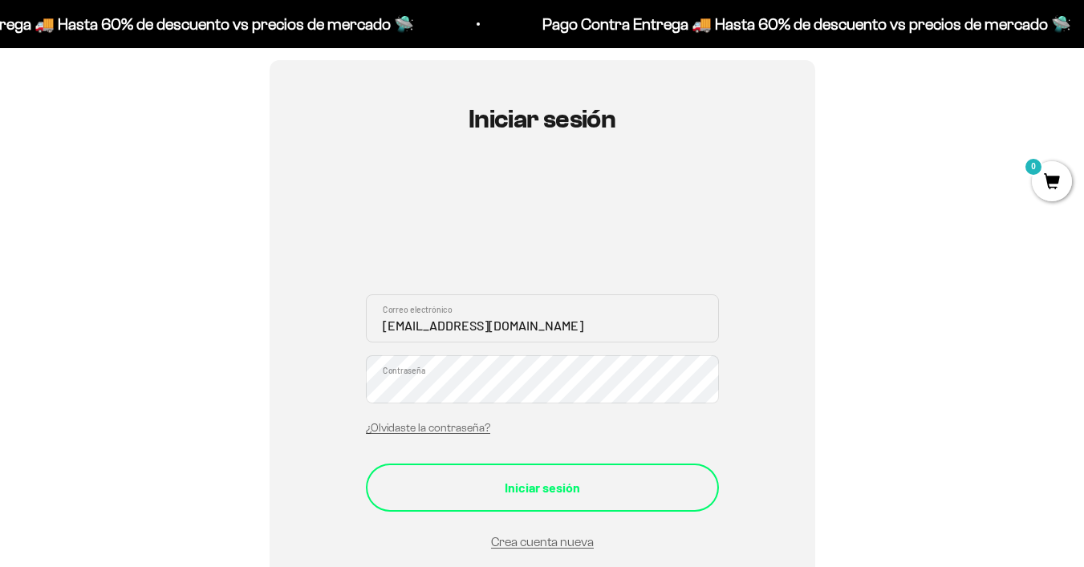 The width and height of the screenshot is (1084, 567). What do you see at coordinates (804, 24) in the screenshot?
I see `p: Pago Contra Entrega 🚚 Hasta 60% de descuento vs precios de mercado 🛸` at bounding box center [804, 24].